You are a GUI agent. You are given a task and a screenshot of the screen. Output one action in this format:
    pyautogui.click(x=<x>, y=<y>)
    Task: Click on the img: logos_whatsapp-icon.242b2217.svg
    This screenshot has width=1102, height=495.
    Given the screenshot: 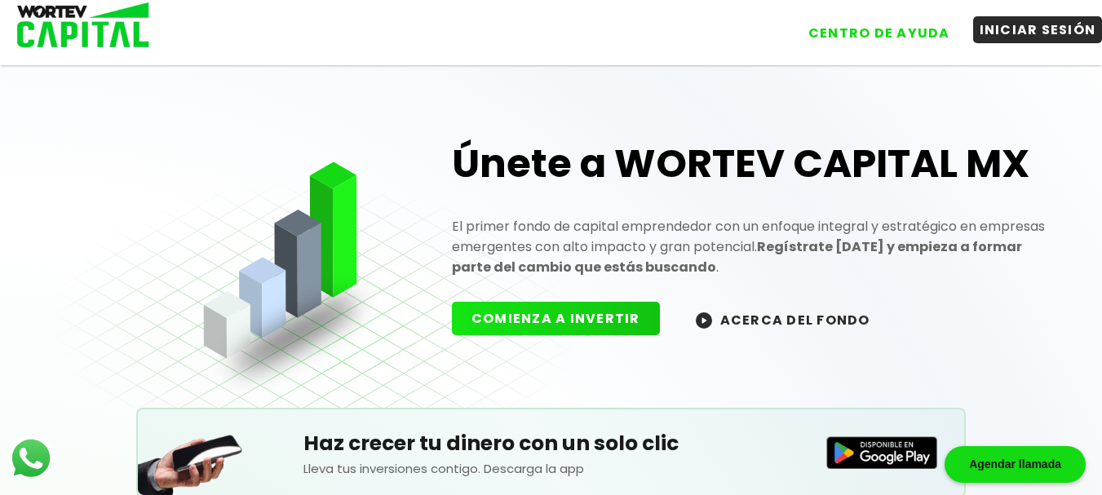 What is the action you would take?
    pyautogui.click(x=31, y=459)
    